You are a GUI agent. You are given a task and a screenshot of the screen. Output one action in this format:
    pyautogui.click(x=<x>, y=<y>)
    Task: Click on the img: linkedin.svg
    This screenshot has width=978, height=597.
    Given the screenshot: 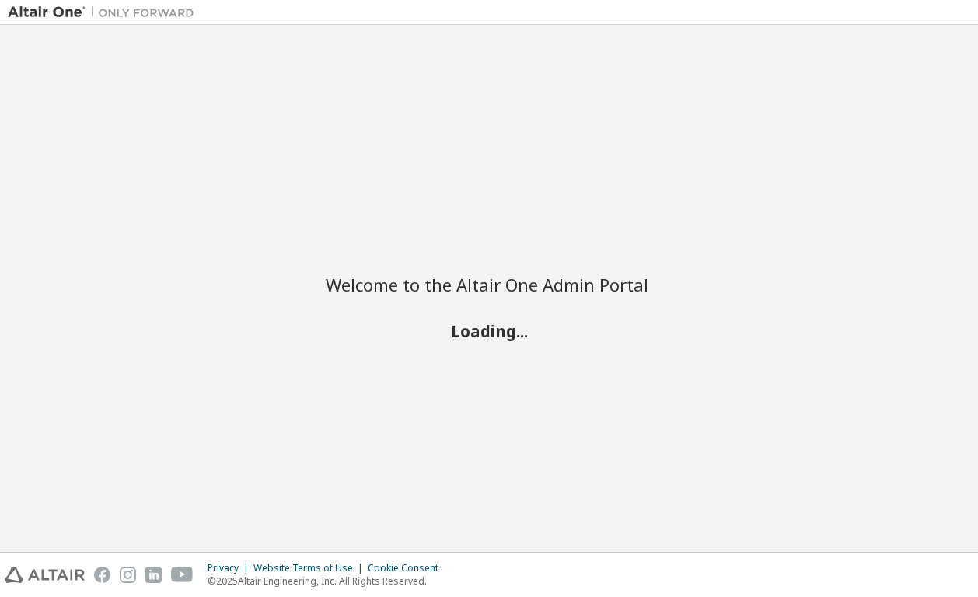 What is the action you would take?
    pyautogui.click(x=153, y=574)
    